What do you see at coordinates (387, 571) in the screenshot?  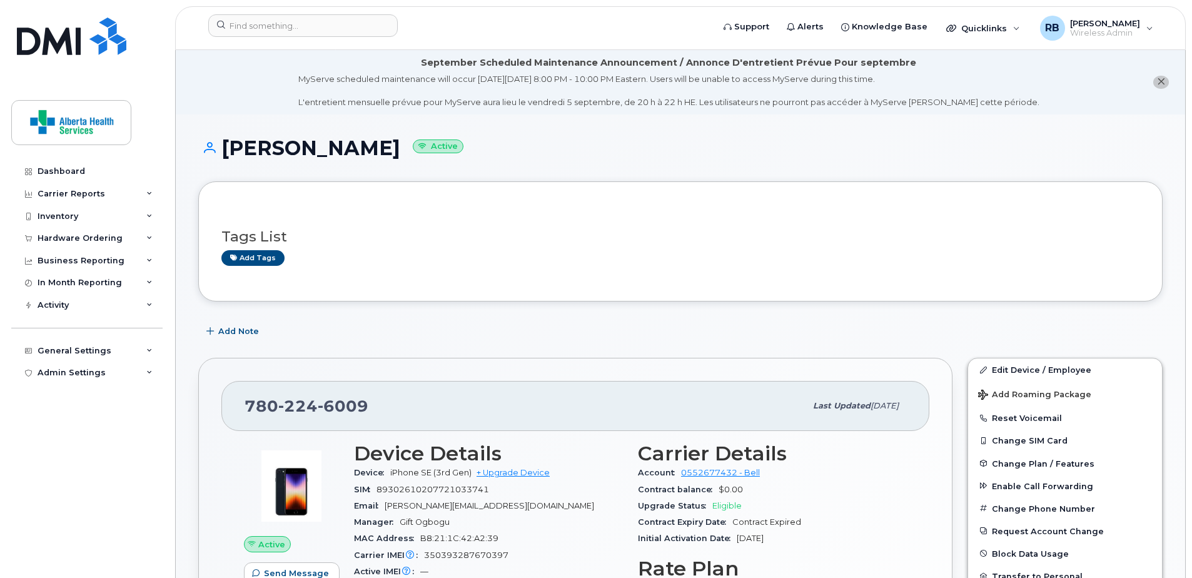 I see `span: Active IMEI` at bounding box center [387, 571].